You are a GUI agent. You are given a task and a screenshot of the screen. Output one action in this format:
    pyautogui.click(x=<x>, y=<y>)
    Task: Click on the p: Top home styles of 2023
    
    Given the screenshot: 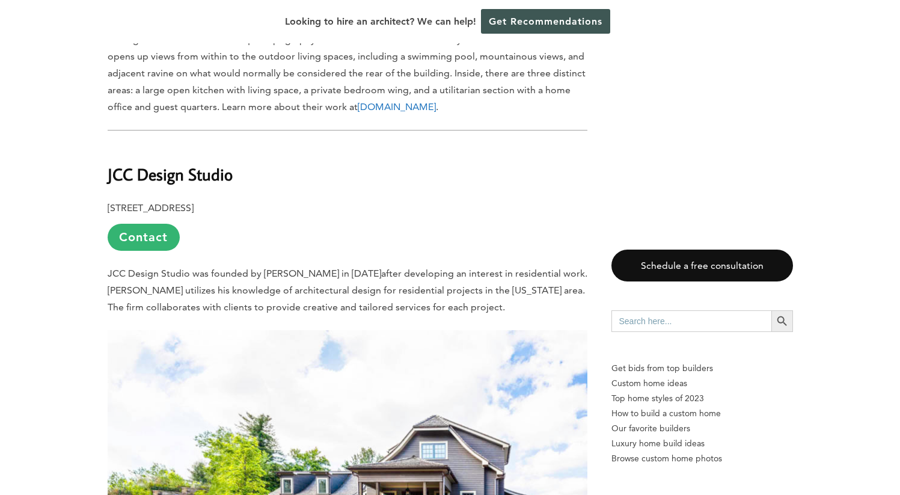 What is the action you would take?
    pyautogui.click(x=702, y=398)
    